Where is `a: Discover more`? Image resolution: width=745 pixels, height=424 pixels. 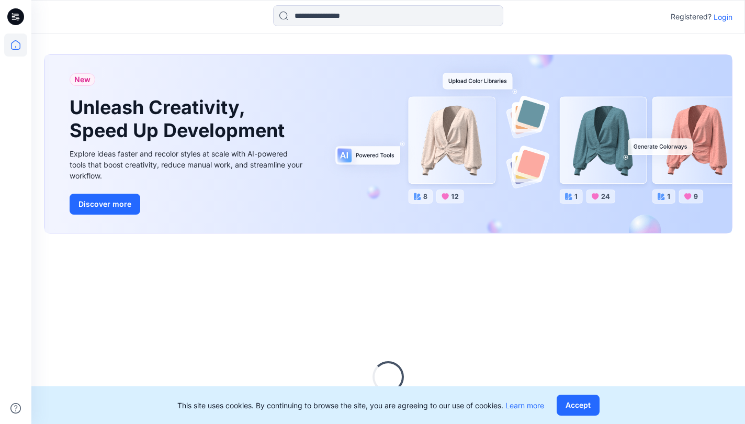
a: Discover more is located at coordinates (187, 204).